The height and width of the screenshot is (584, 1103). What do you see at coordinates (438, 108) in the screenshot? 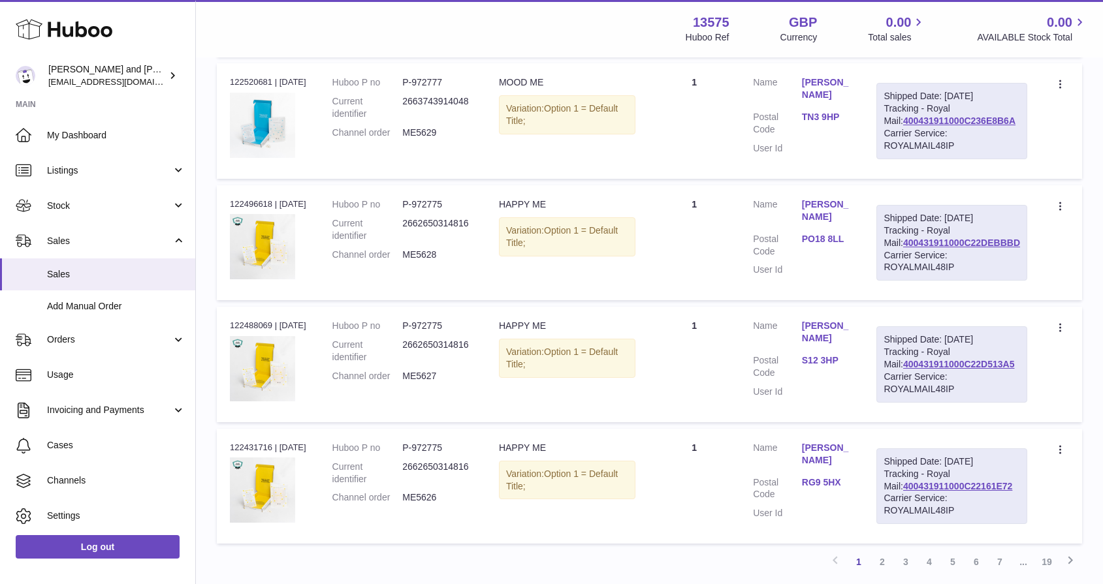
I see `dd: 2663743914048` at bounding box center [438, 108].